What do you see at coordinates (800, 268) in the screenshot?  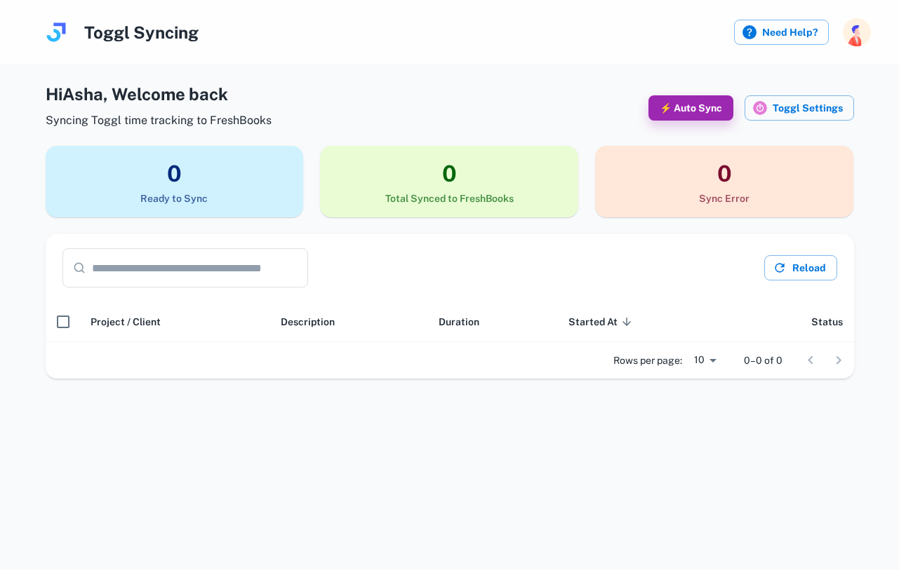 I see `button: Reload` at bounding box center [800, 268].